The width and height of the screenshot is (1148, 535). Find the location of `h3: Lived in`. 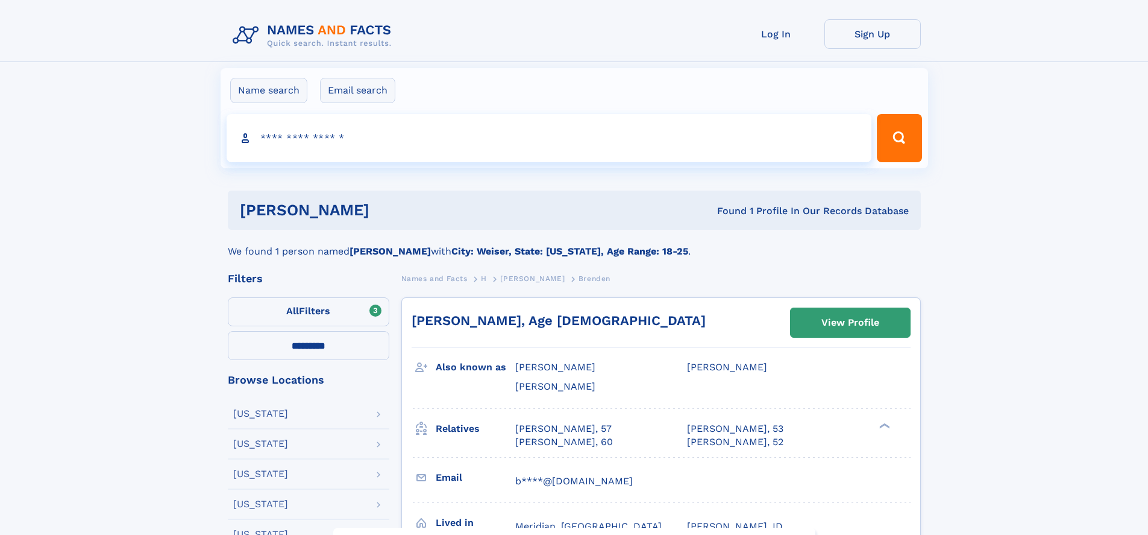

h3: Lived in is located at coordinates (476, 523).